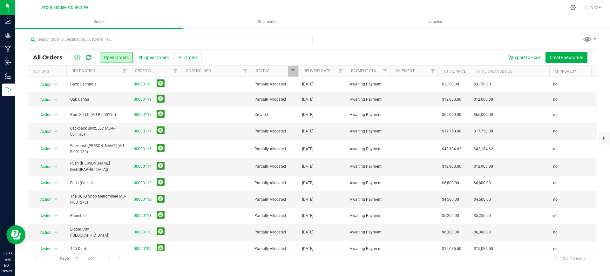 The width and height of the screenshot is (610, 276). Describe the element at coordinates (143, 216) in the screenshot. I see `a: 00000111` at that location.